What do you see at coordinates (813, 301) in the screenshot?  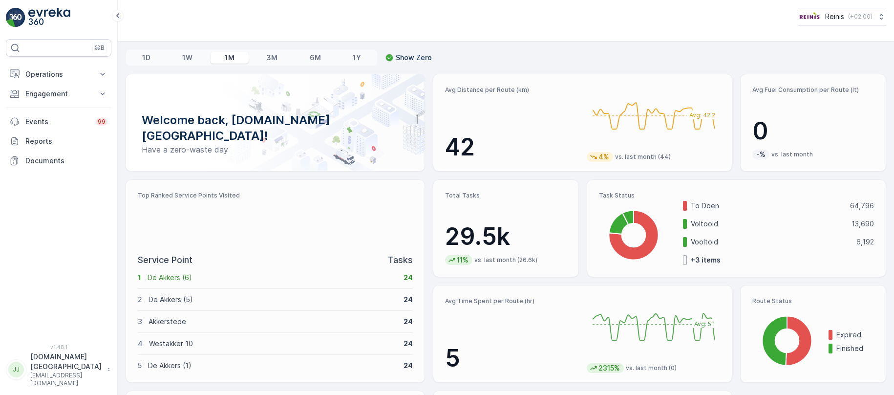 I see `p: Route Status` at bounding box center [813, 301].